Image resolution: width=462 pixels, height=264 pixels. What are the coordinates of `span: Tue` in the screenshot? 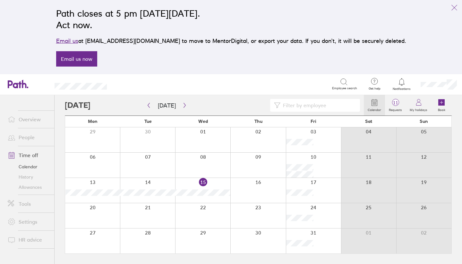 It's located at (148, 121).